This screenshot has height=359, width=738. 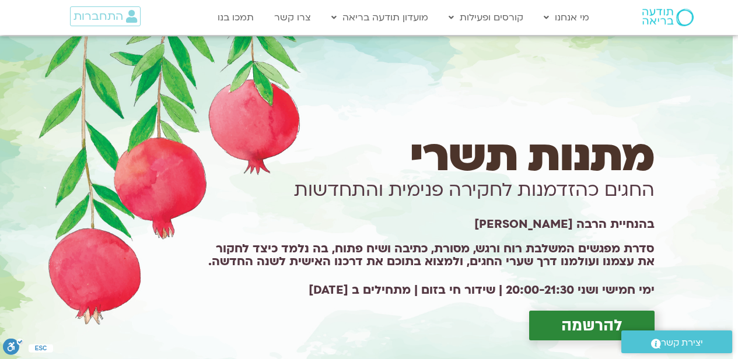 I want to click on h1: החגים כהזדמנות לחקירה פנימית והתחדשות, so click(x=426, y=190).